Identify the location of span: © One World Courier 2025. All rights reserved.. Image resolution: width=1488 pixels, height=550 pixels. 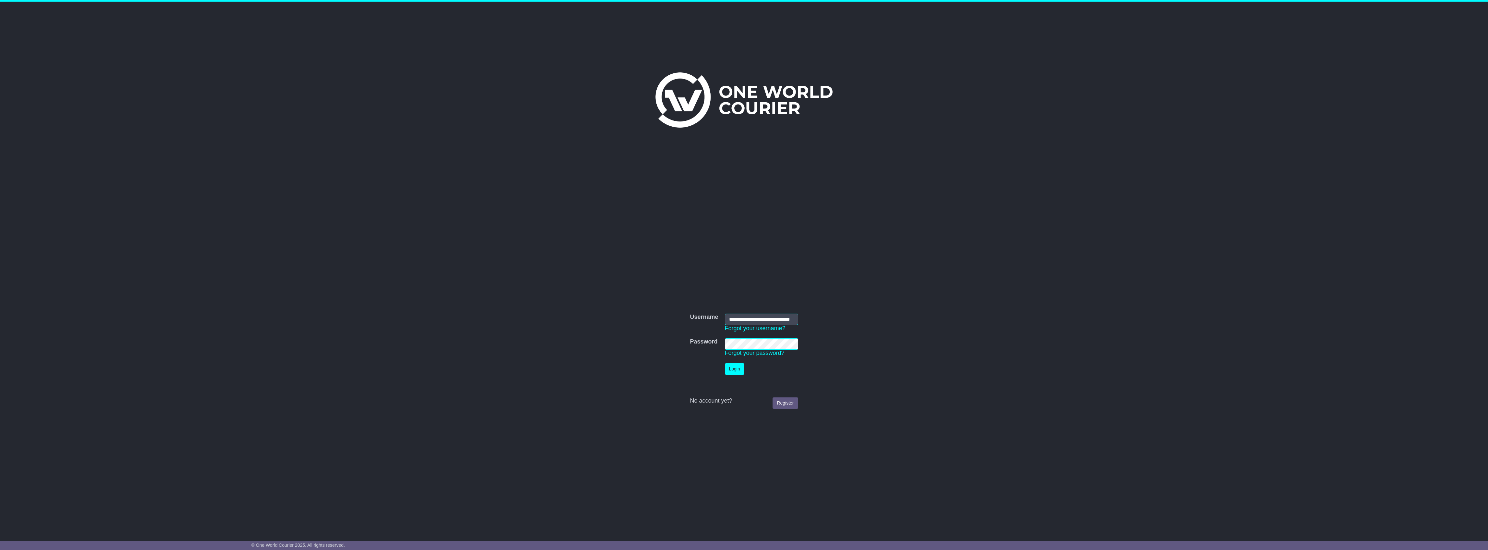
(298, 545).